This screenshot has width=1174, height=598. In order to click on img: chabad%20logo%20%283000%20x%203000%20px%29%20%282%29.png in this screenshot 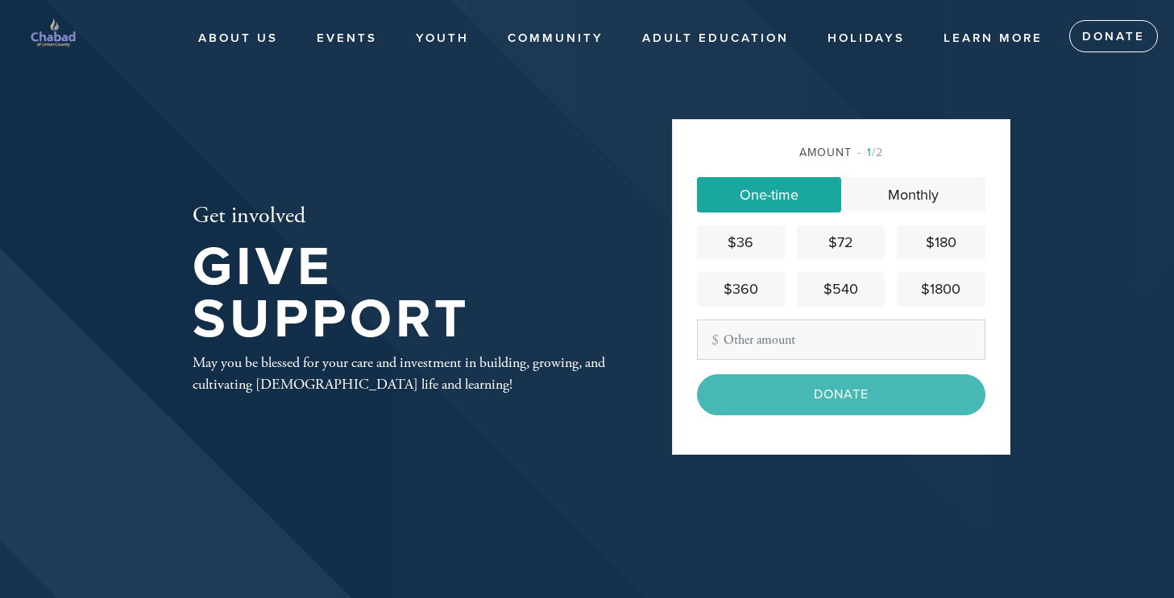, I will do `click(53, 37)`.